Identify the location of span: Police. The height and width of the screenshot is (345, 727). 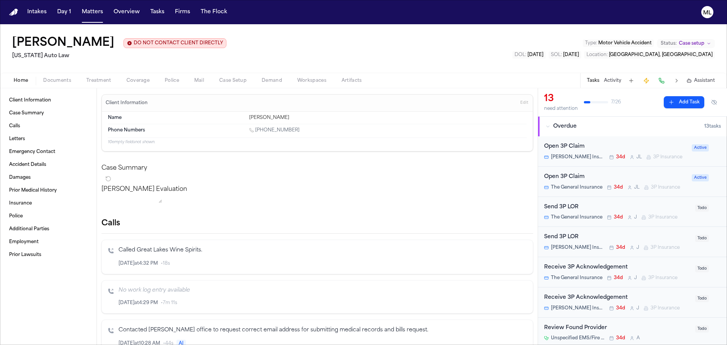
(172, 81).